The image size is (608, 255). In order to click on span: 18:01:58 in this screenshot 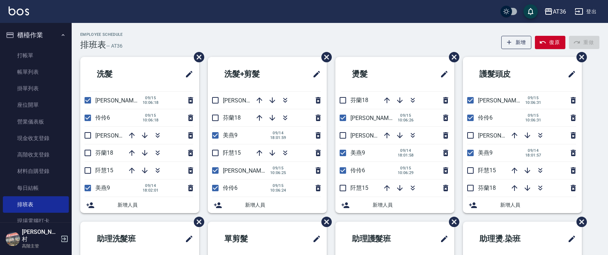, I will do `click(406, 155)`.